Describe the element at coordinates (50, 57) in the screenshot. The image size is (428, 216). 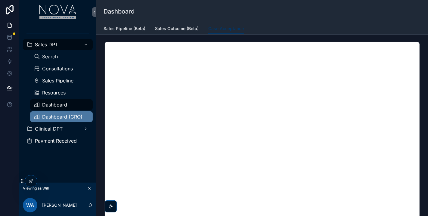
I see `span: Search` at that location.